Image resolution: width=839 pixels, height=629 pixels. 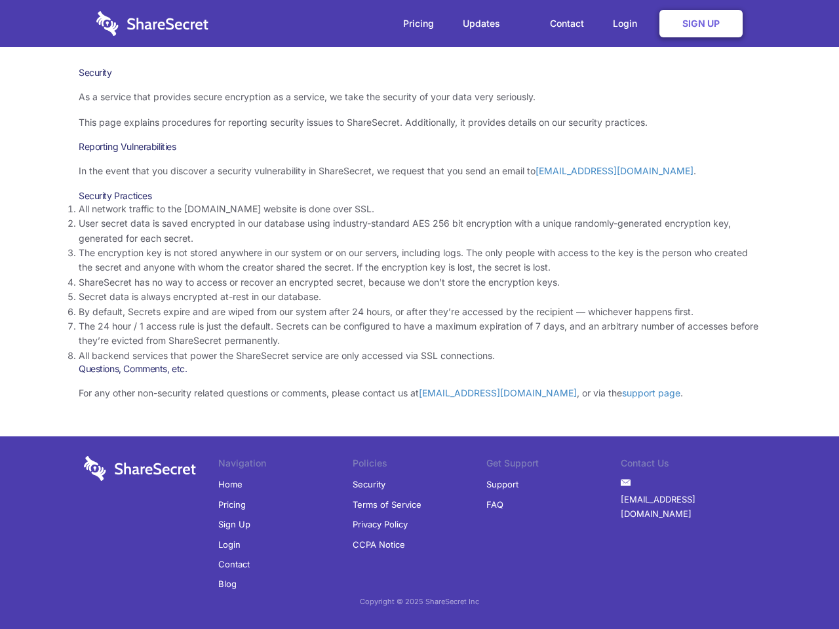 What do you see at coordinates (419, 97) in the screenshot?
I see `p: As a service that provides secure encryption as a service, we take the security of your data very...` at bounding box center [419, 97].